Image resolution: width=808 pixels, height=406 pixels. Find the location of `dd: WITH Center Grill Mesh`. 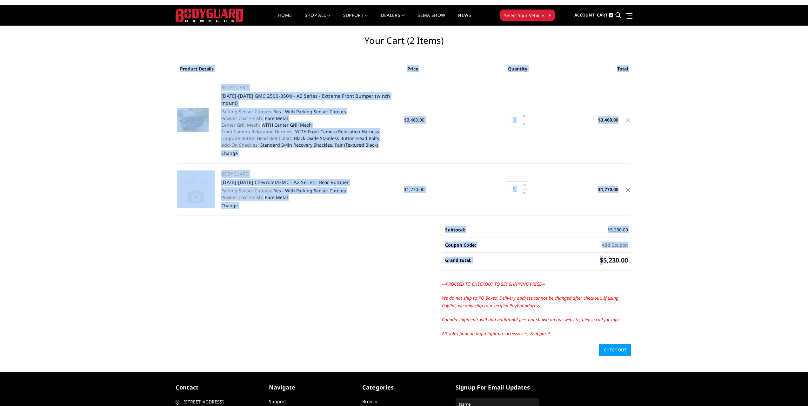

dd: WITH Center Grill Mesh is located at coordinates (309, 125).